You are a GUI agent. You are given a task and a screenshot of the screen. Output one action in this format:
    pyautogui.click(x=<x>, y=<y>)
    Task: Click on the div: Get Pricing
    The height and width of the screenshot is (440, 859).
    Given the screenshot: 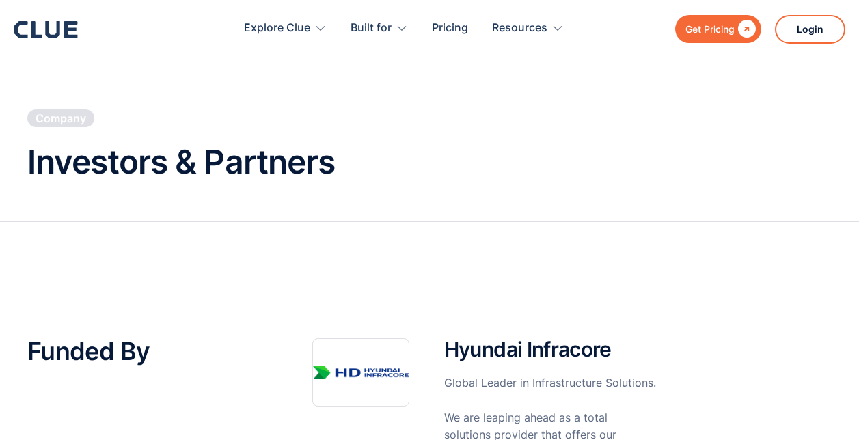 What is the action you would take?
    pyautogui.click(x=710, y=29)
    